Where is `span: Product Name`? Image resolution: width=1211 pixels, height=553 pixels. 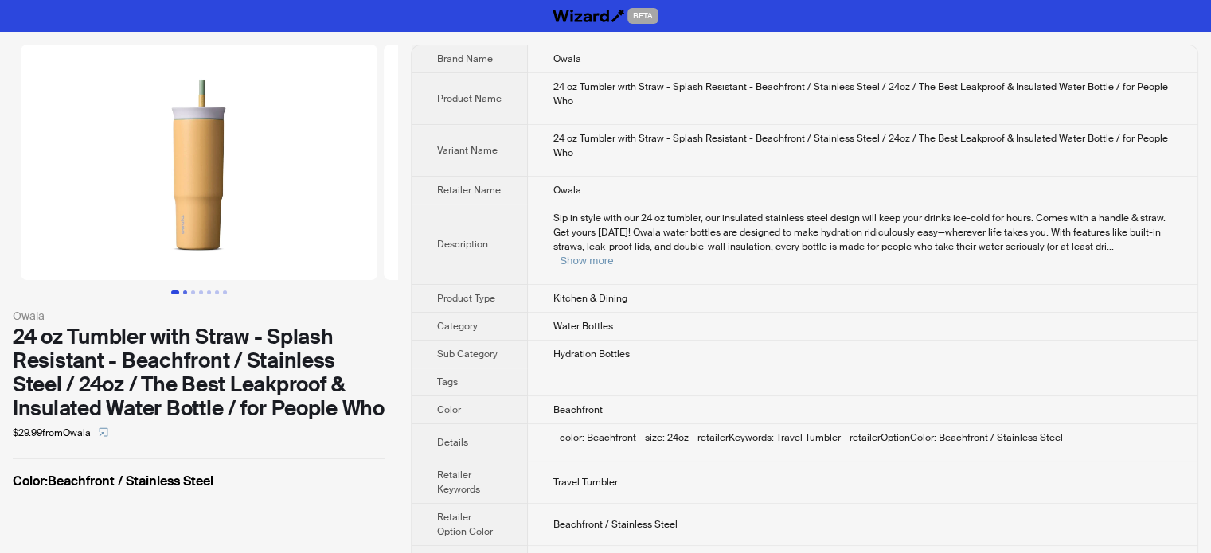 span: Product Name is located at coordinates (469, 99).